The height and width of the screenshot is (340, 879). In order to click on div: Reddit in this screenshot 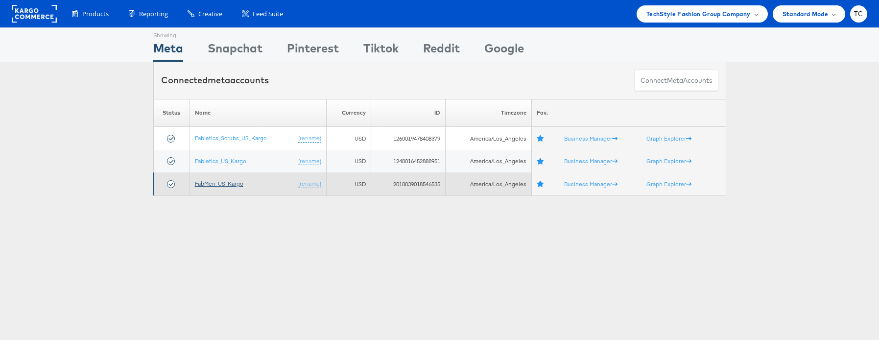, I will do `click(441, 50)`.